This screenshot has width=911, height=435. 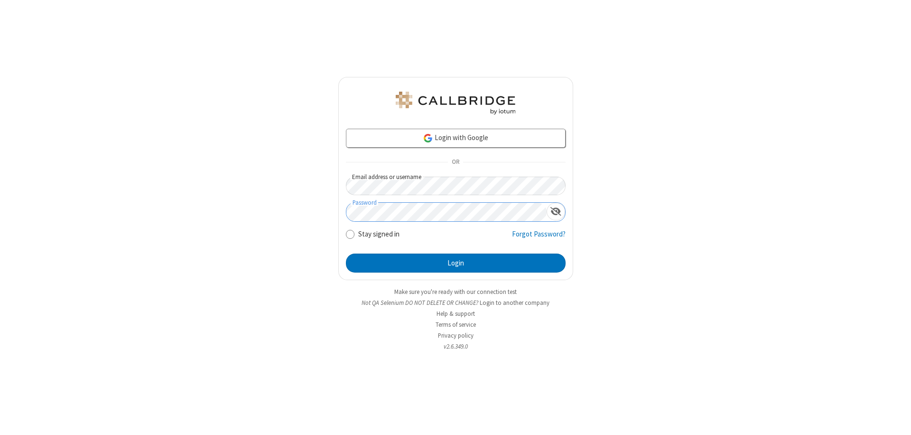 What do you see at coordinates (456, 346) in the screenshot?
I see `li: v2.6.349.0` at bounding box center [456, 346].